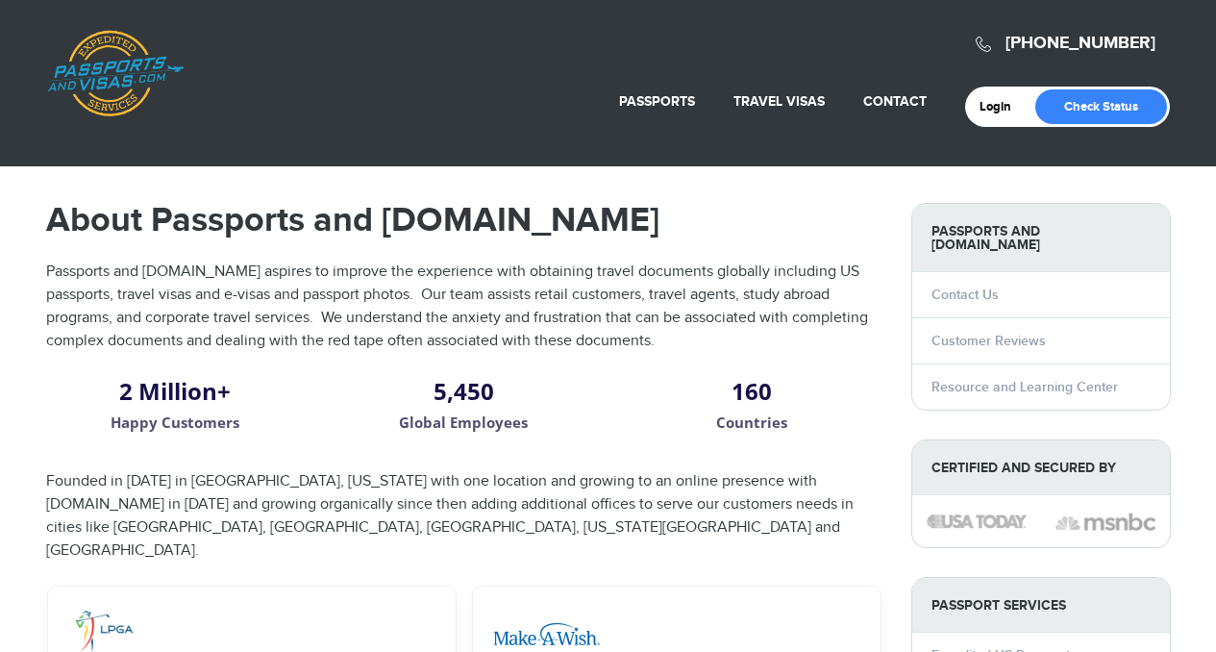  I want to click on h2: 2 Million+, so click(176, 391).